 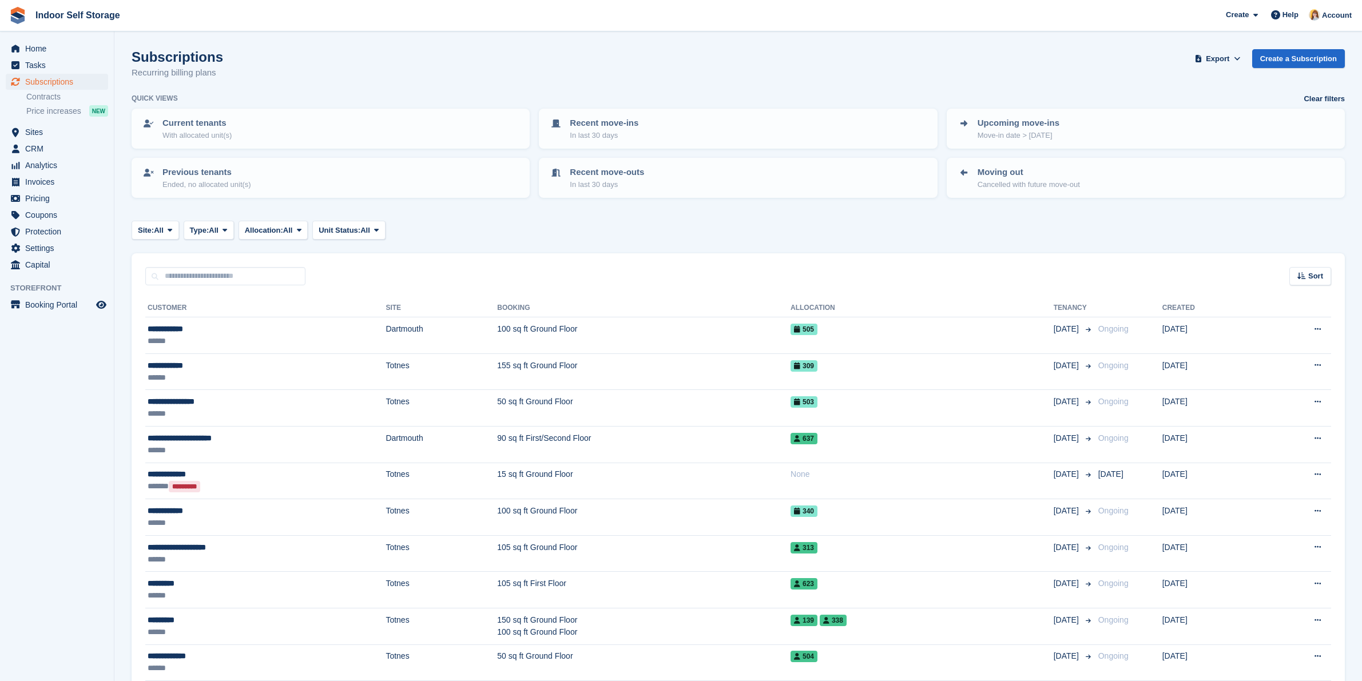 What do you see at coordinates (59, 232) in the screenshot?
I see `span: Protection` at bounding box center [59, 232].